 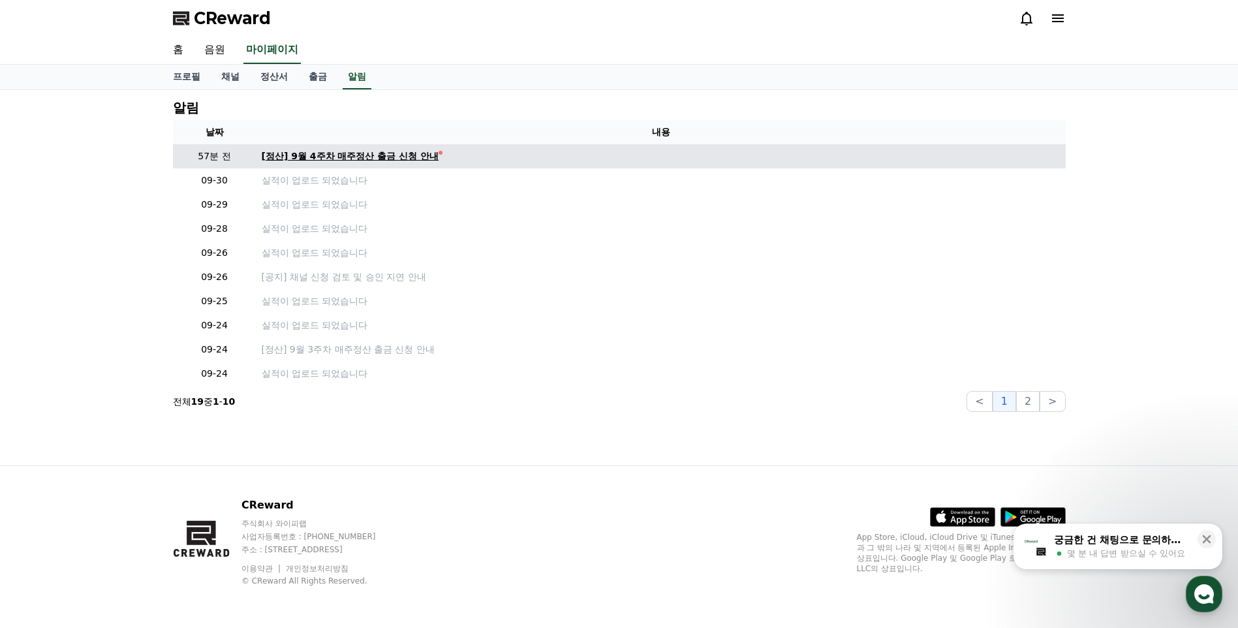 What do you see at coordinates (216, 401) in the screenshot?
I see `strong: 1` at bounding box center [216, 401].